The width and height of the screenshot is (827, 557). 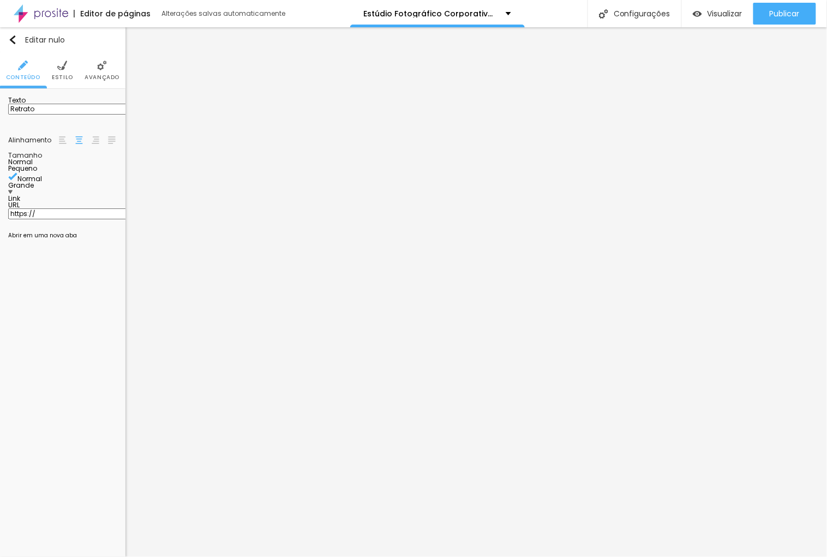 What do you see at coordinates (115, 14) in the screenshot?
I see `font: Editor de páginas` at bounding box center [115, 14].